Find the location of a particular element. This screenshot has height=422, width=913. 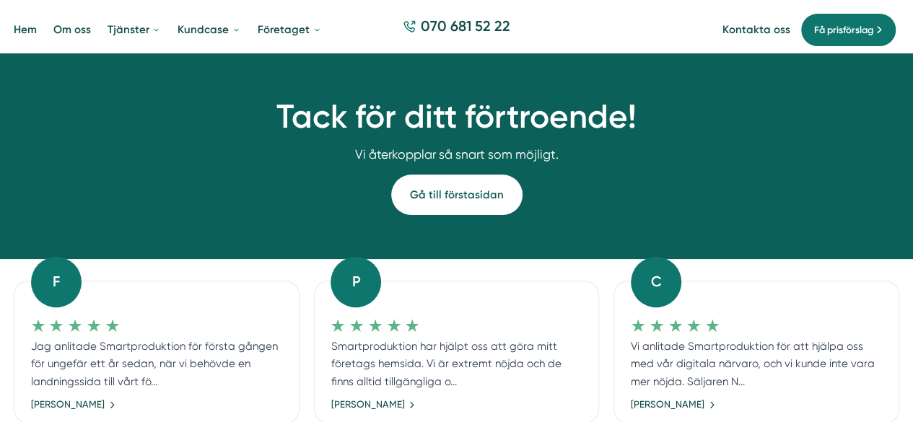

h1: Tack för ditt förtroende! is located at coordinates (457, 117).